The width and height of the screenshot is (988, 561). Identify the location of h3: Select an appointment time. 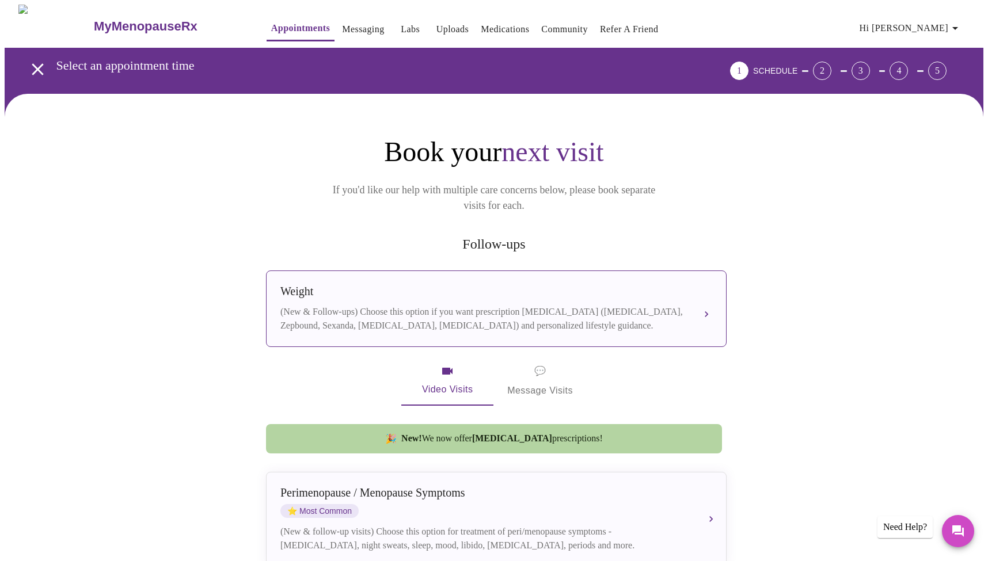
(361, 66).